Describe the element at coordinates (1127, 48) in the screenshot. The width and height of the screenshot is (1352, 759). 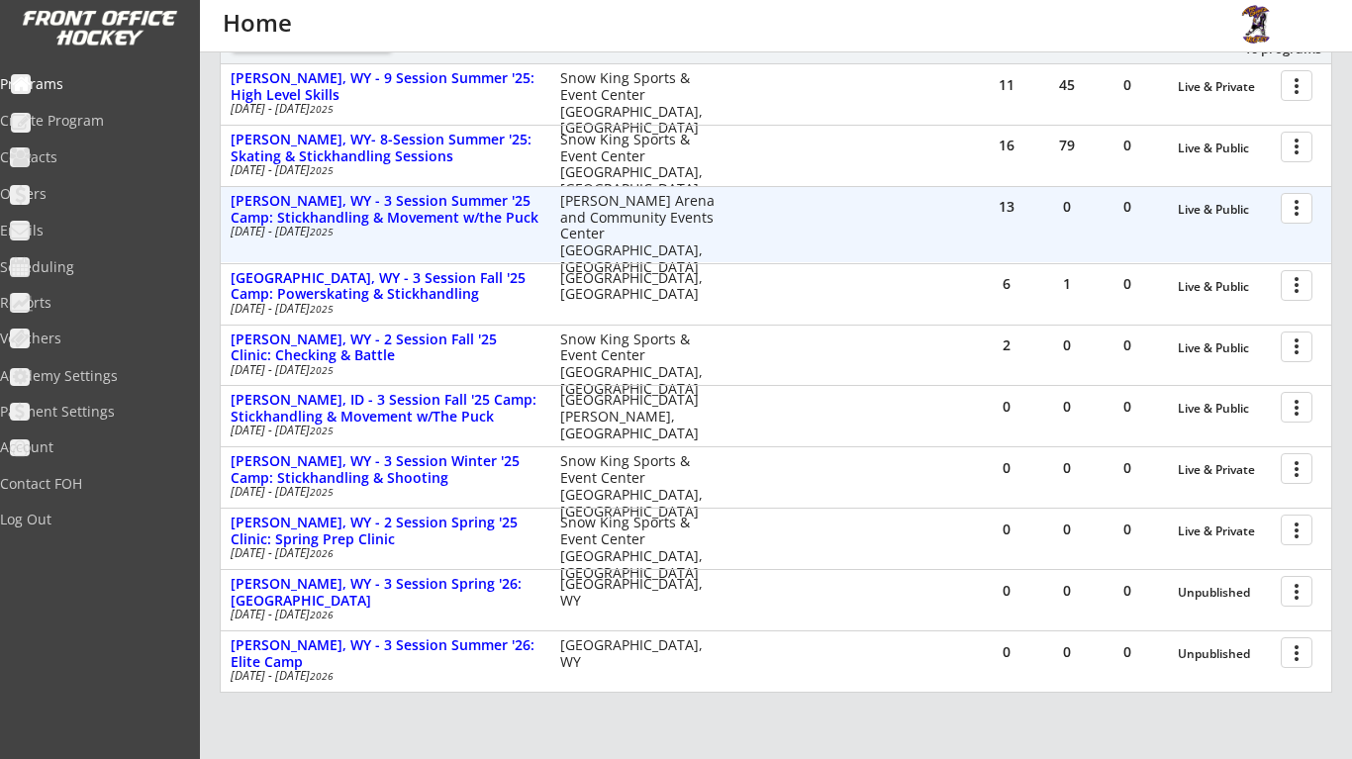
I see `div: Waitlist` at that location.